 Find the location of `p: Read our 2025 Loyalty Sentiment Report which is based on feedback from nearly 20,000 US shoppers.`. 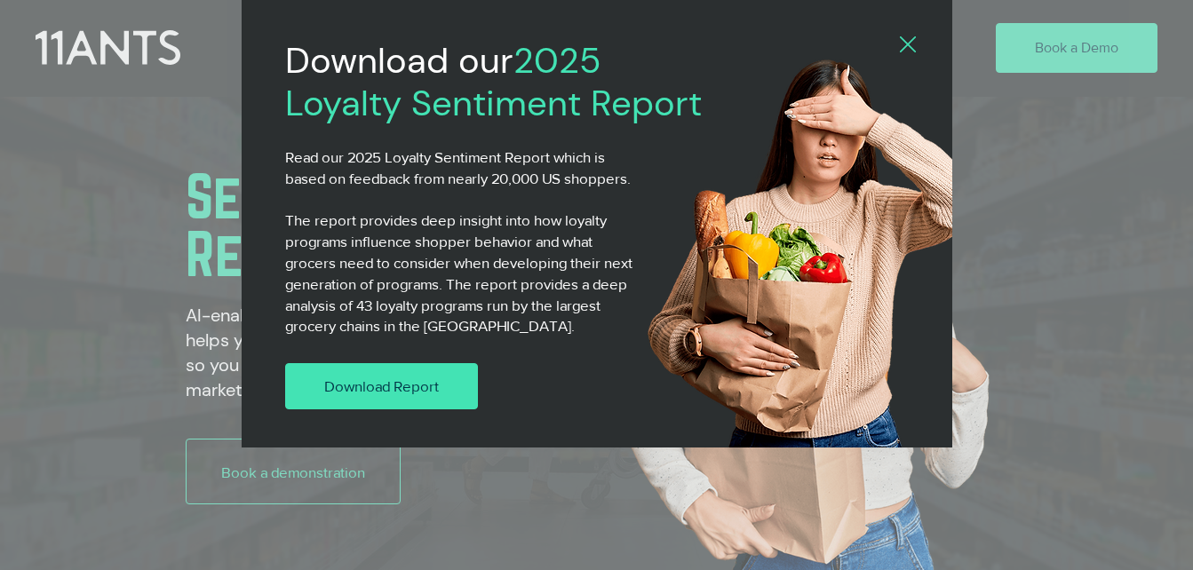

p: Read our 2025 Loyalty Sentiment Report which is based on feedback from nearly 20,000 US shoppers. is located at coordinates (463, 168).